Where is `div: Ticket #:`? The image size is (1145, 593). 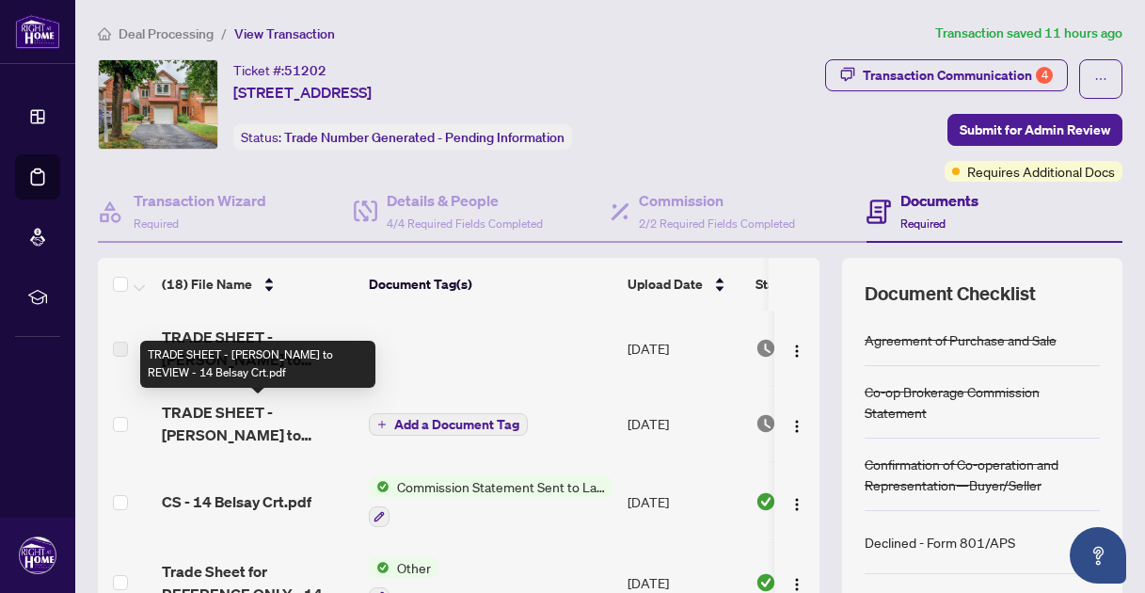
div: Ticket #: is located at coordinates (280, 70).